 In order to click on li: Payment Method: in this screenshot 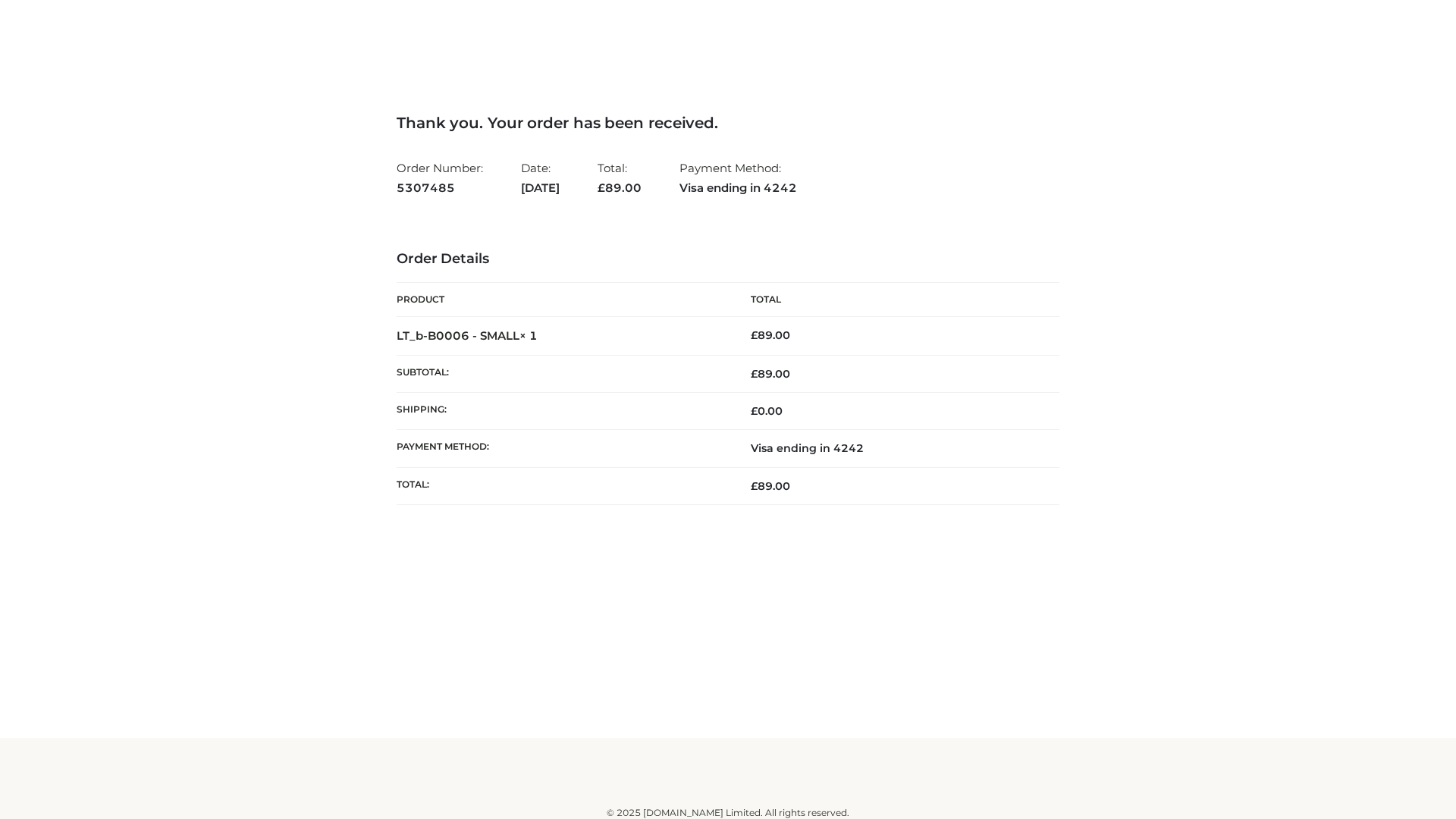, I will do `click(737, 178)`.